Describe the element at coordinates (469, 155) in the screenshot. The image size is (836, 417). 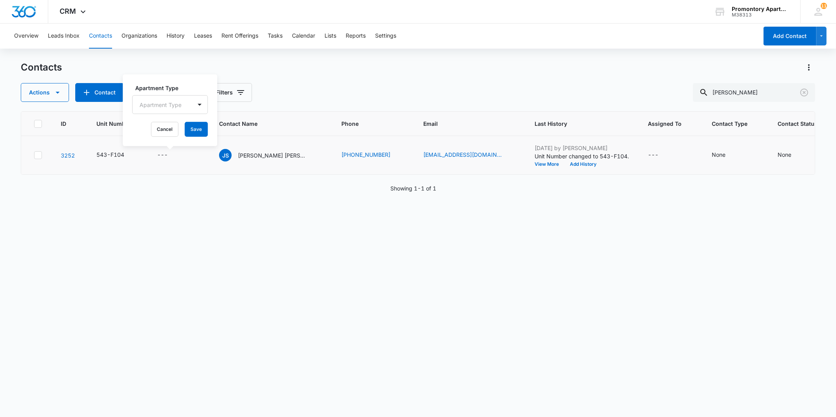
I see `div: Email - schecterguy99@gmail.com - Select to Edit Field` at that location.